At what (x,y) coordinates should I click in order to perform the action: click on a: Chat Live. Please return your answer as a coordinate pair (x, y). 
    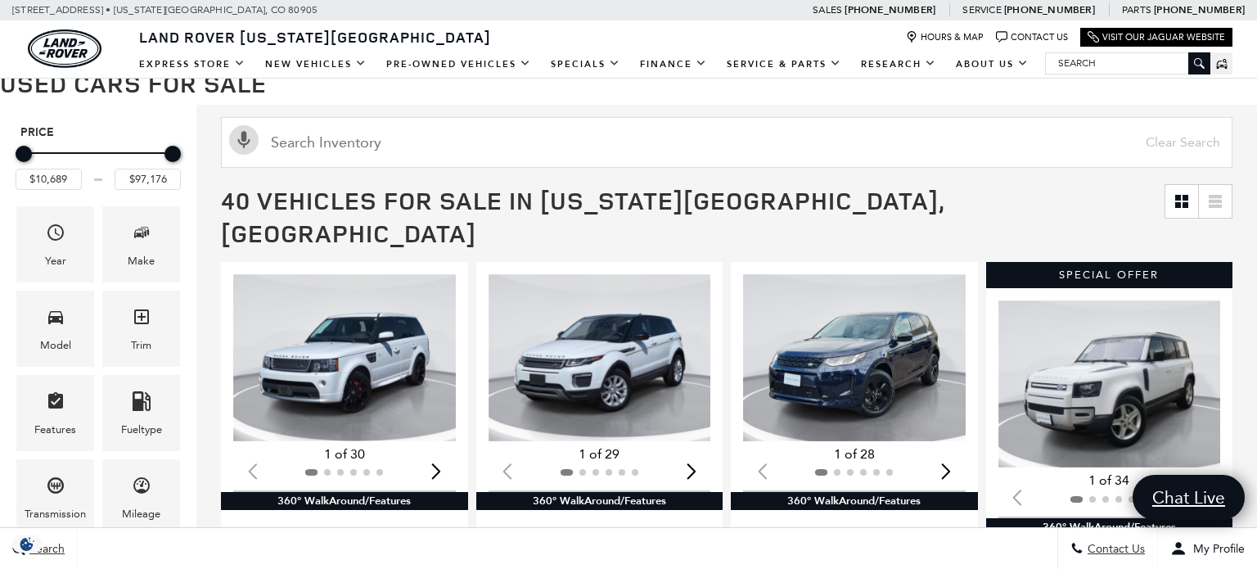
    Looking at the image, I should click on (1189, 497).